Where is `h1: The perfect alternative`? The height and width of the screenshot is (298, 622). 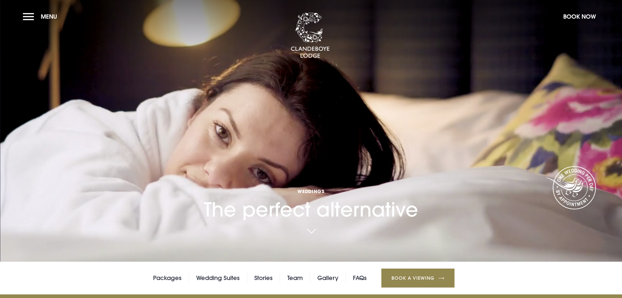 h1: The perfect alternative is located at coordinates (311, 186).